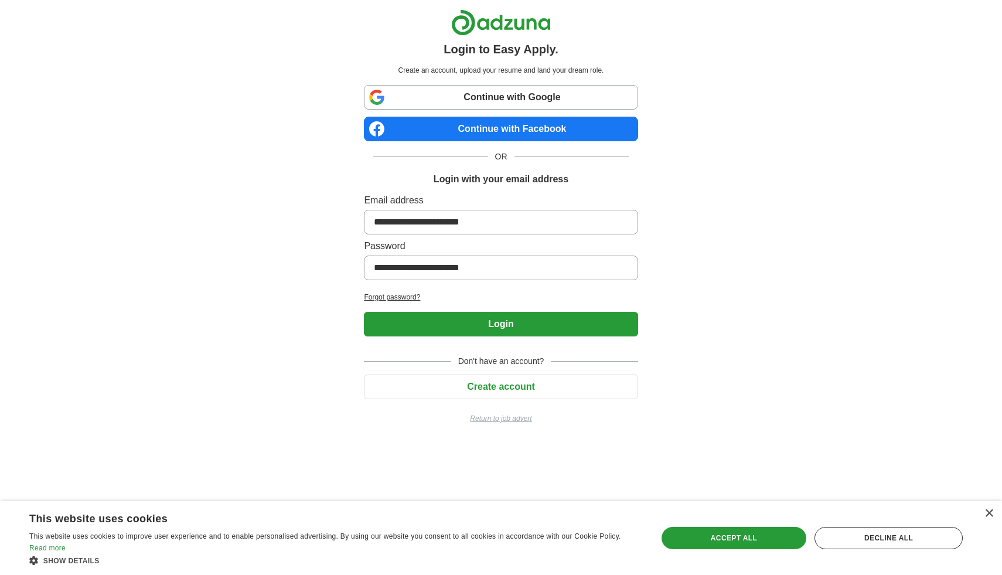 This screenshot has width=1002, height=575. Describe the element at coordinates (501, 297) in the screenshot. I see `a: Forgot password?` at that location.